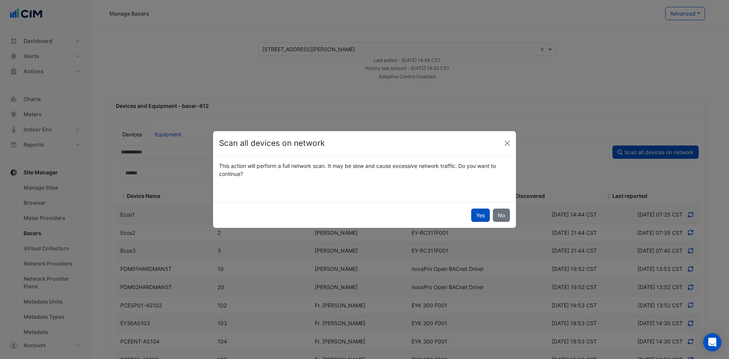  Describe the element at coordinates (481, 215) in the screenshot. I see `button: Yes` at that location.